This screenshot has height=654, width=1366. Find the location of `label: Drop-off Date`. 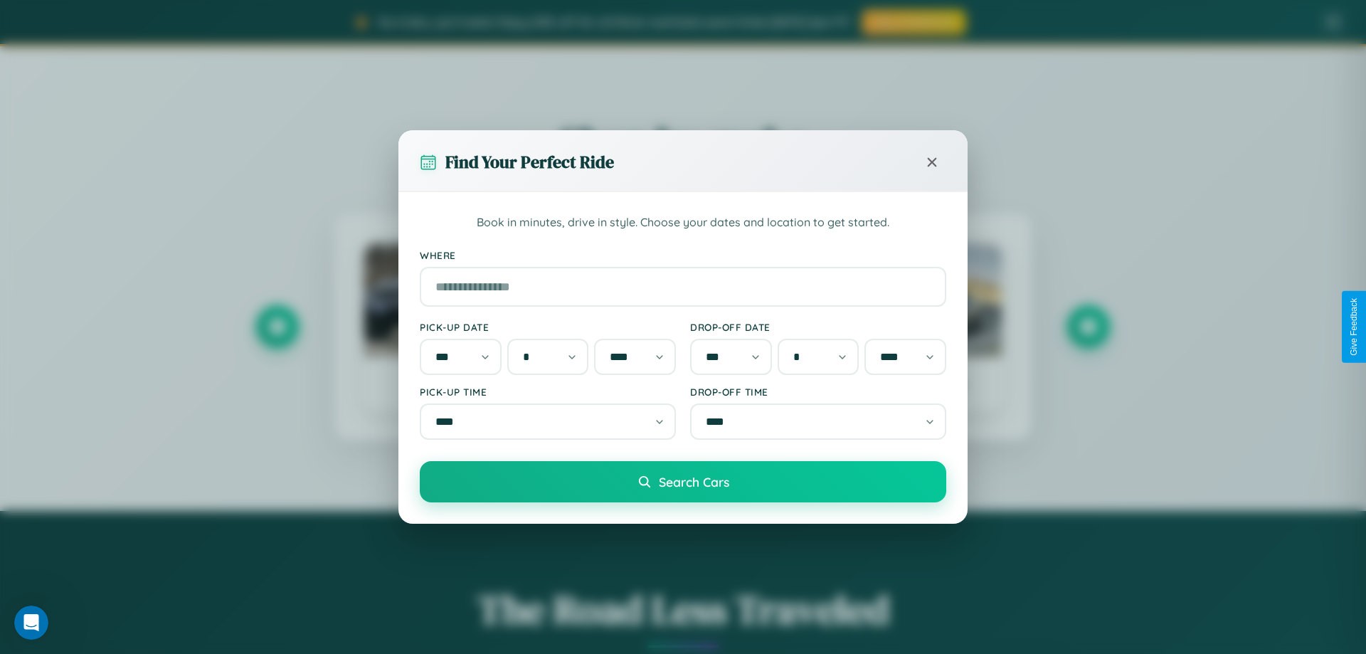

label: Drop-off Date is located at coordinates (818, 327).